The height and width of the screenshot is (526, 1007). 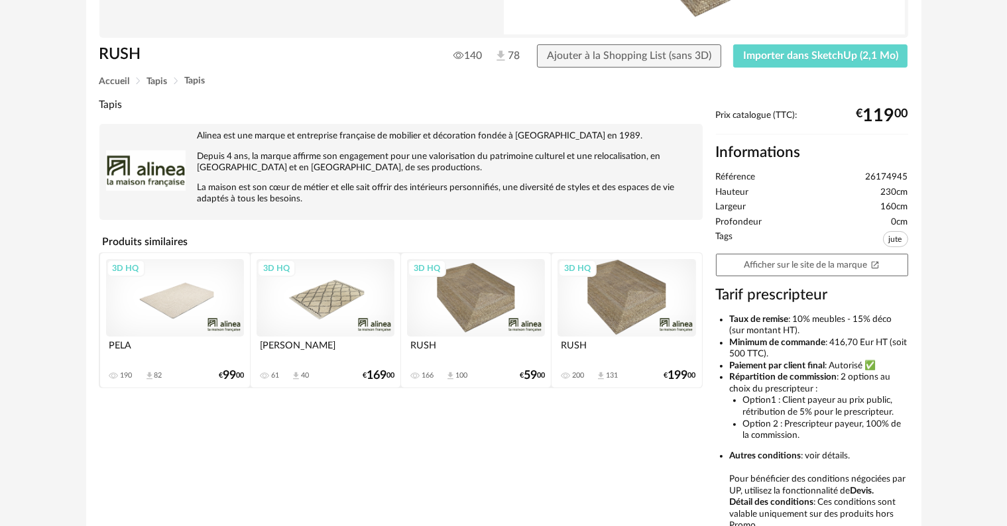 I want to click on b: Détail des conditions, so click(x=771, y=502).